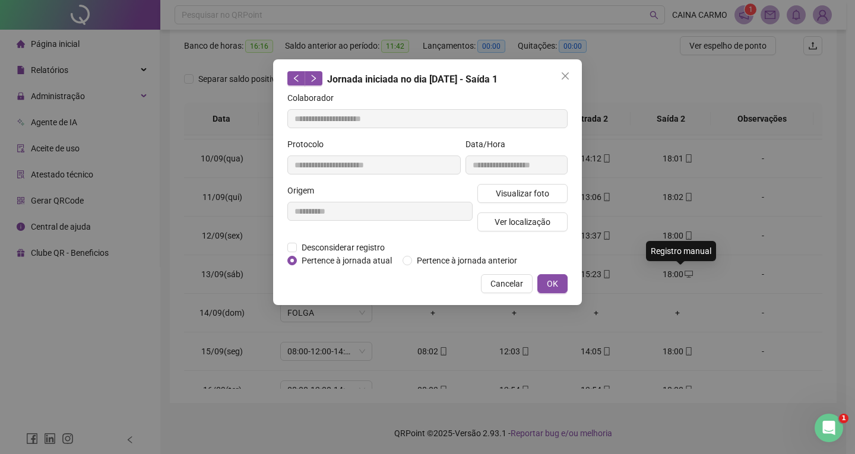  I want to click on button: Visualizar foto, so click(522, 193).